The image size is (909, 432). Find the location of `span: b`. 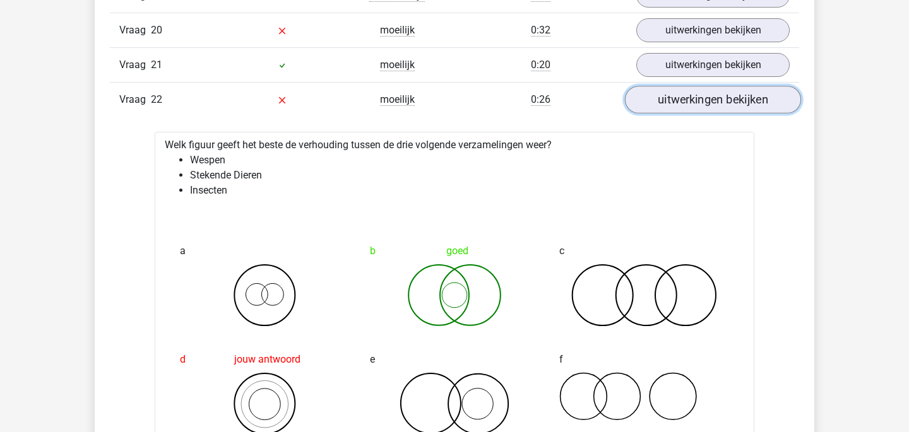

span: b is located at coordinates (372, 251).